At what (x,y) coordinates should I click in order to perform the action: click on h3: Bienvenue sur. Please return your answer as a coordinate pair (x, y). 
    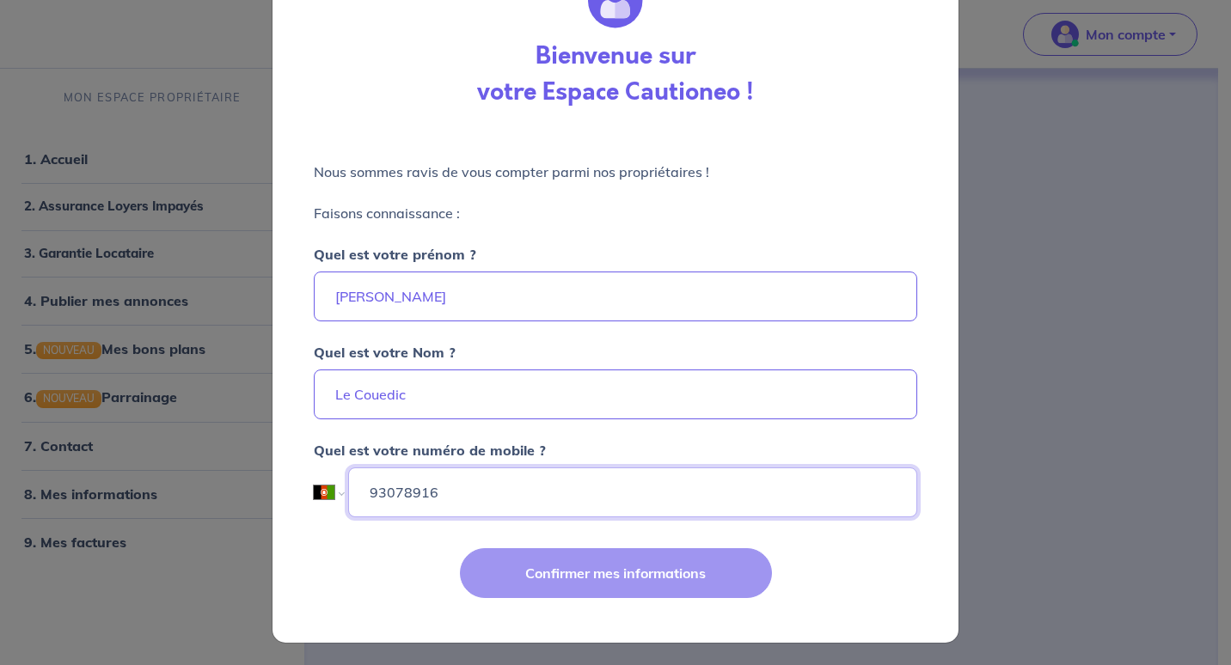
    Looking at the image, I should click on (616, 57).